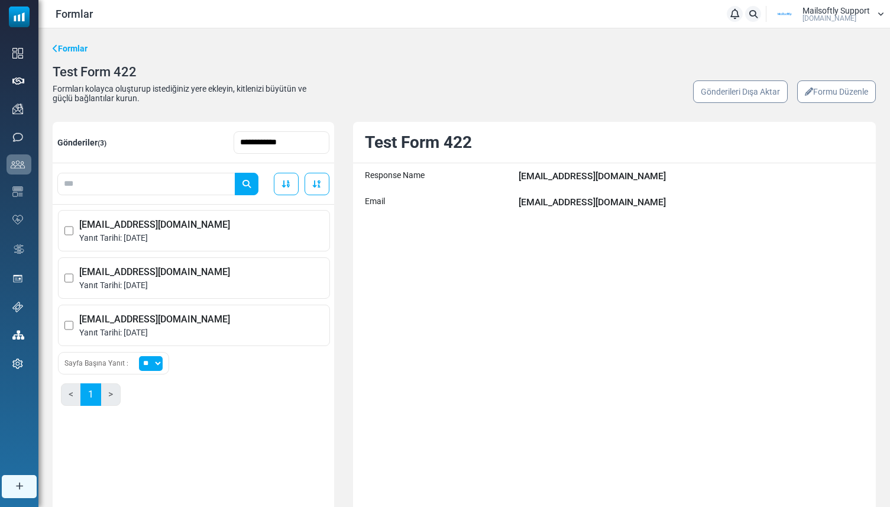 The height and width of the screenshot is (507, 890). What do you see at coordinates (836, 92) in the screenshot?
I see `a: Formu Düzenle` at bounding box center [836, 92].